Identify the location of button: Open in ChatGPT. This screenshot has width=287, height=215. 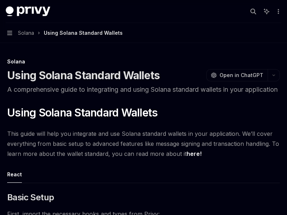
(237, 75).